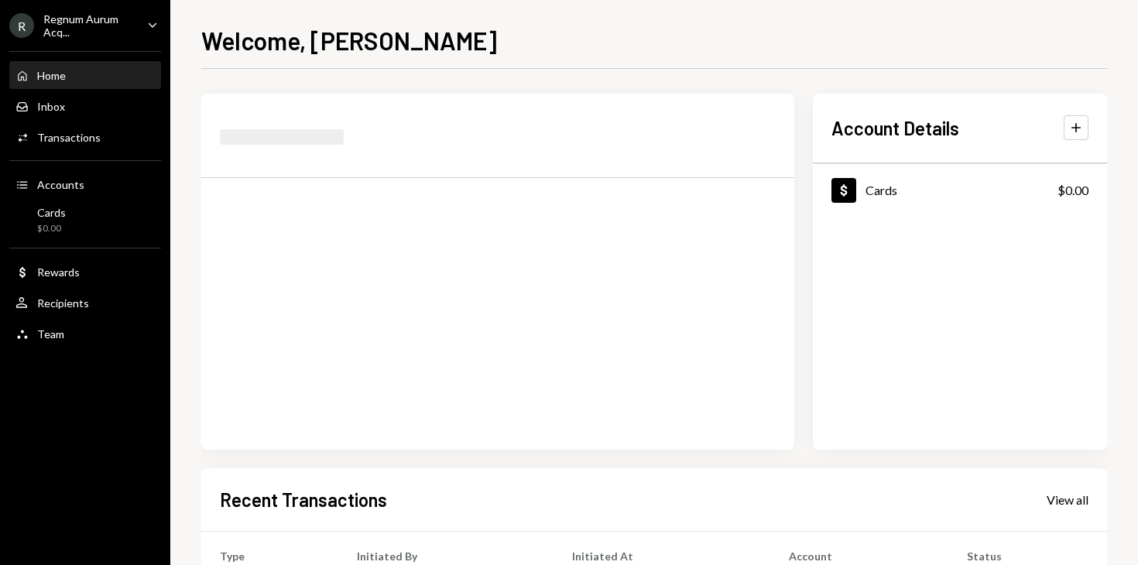 This screenshot has height=565, width=1138. I want to click on h2: Recent Transactions, so click(303, 499).